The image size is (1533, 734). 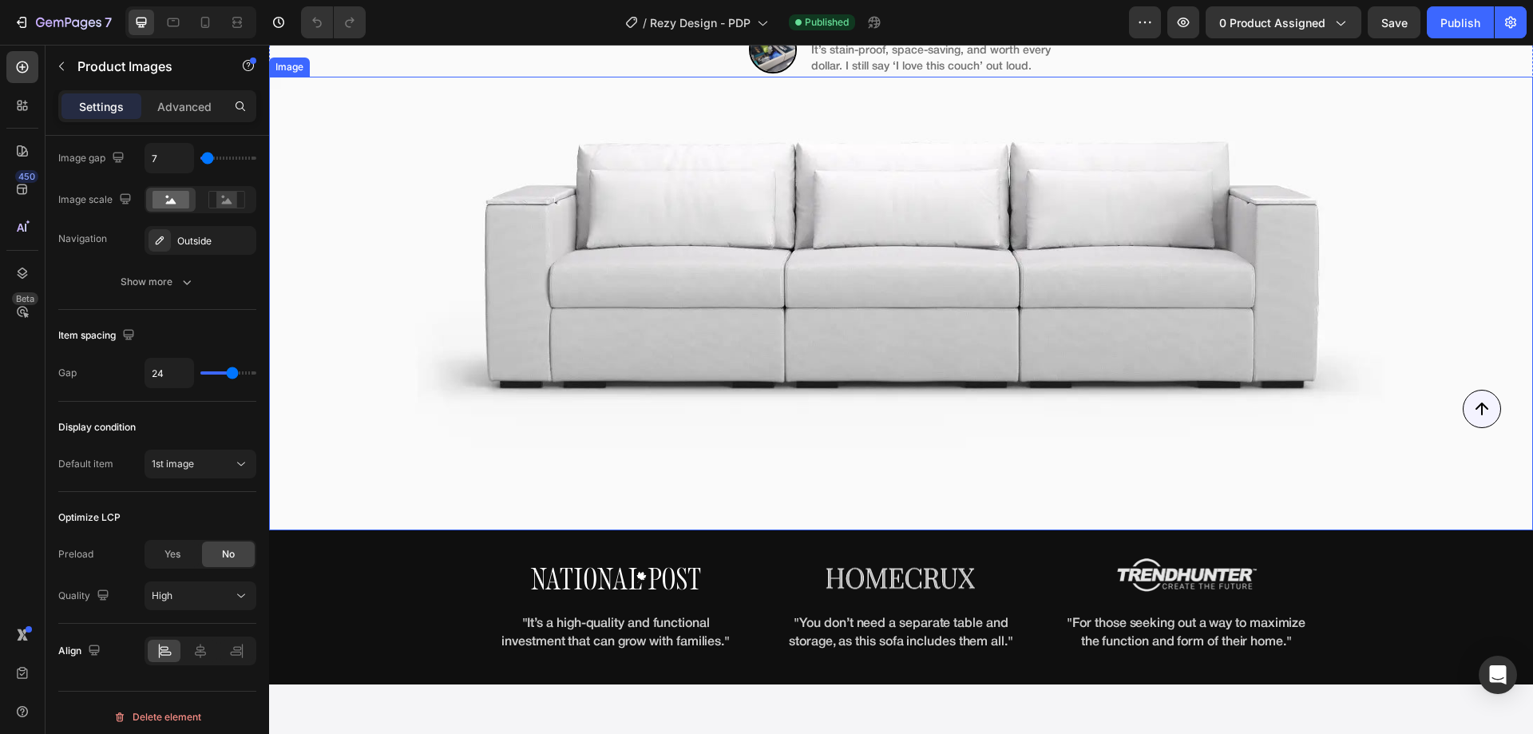 I want to click on div: Optimize LCP, so click(x=89, y=517).